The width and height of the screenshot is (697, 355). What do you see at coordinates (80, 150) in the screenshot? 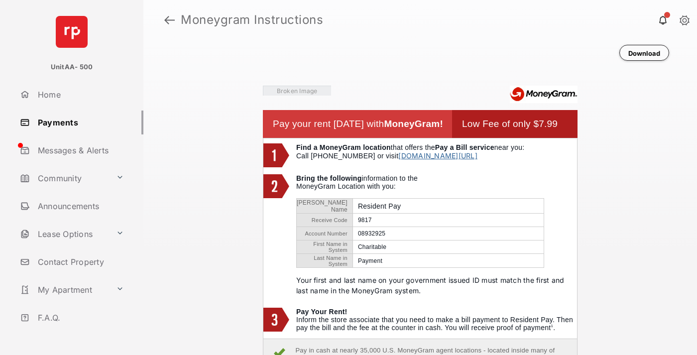
I see `a: Messages & Alerts` at bounding box center [80, 150].